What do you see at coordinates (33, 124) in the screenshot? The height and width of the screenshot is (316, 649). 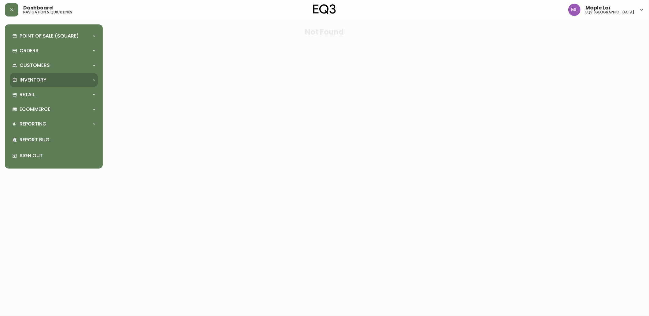 I see `p: Reporting` at bounding box center [33, 124].